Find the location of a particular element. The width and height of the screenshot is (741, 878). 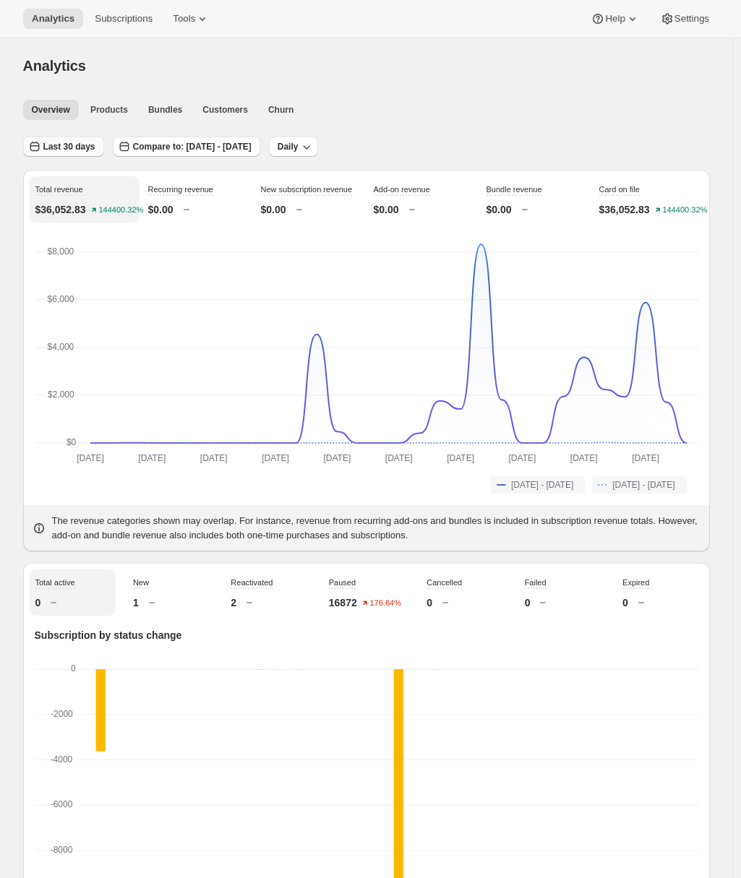

p: The revenue categories shown may overlap. For instance, revenue from recurring add-ons and bundle... is located at coordinates (377, 528).